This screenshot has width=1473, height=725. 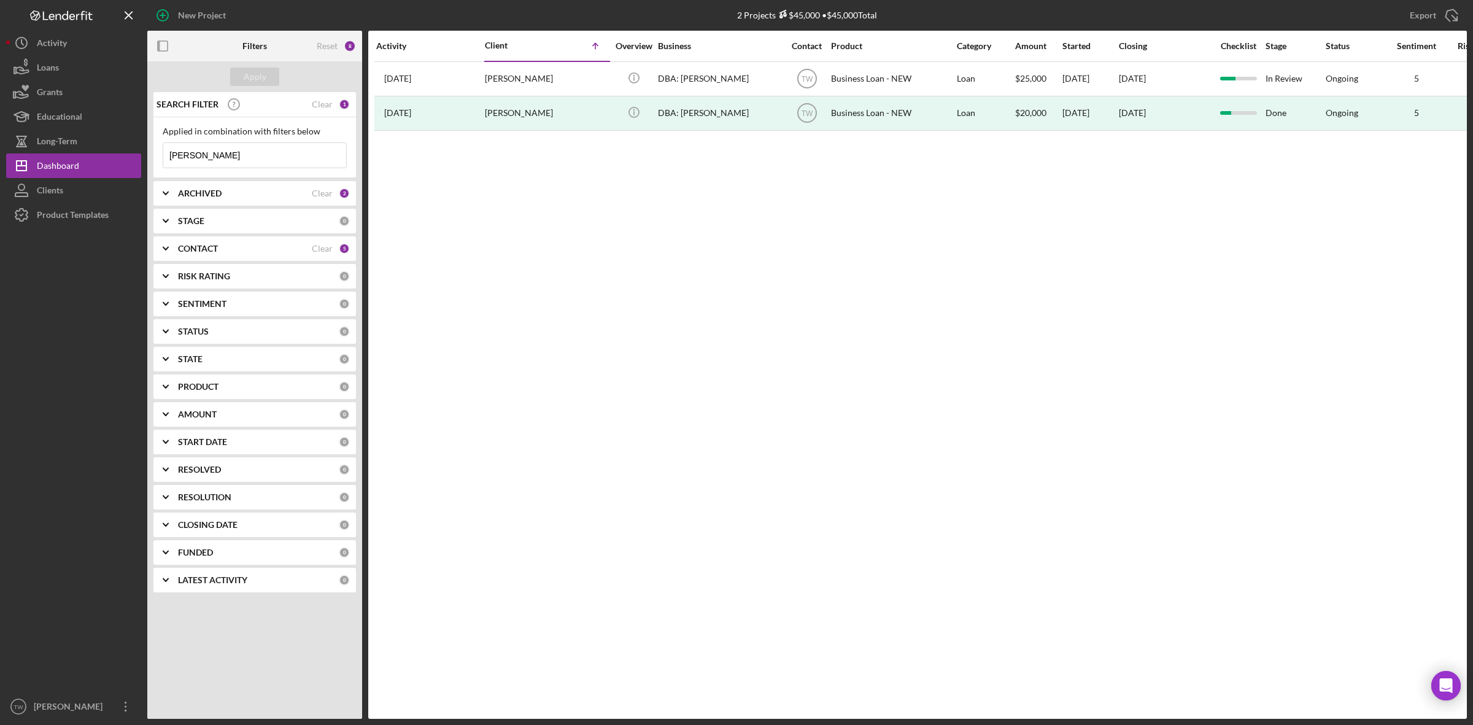 I want to click on div: Product Templates, so click(x=72, y=216).